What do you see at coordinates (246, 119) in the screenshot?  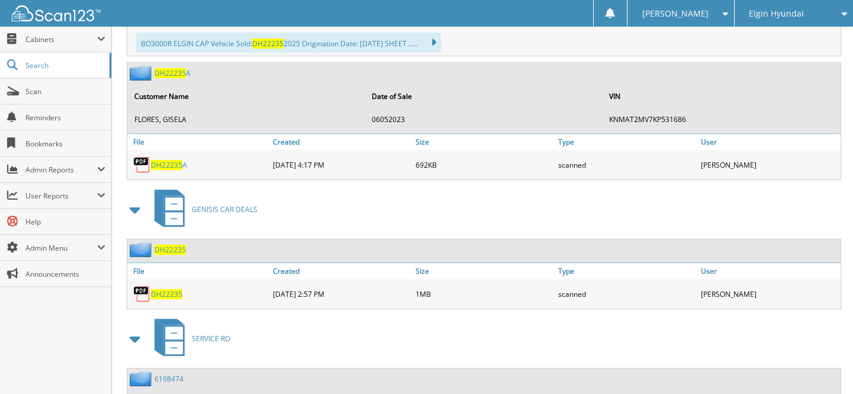 I see `td: F L O R E S , G I S E L A` at bounding box center [246, 119].